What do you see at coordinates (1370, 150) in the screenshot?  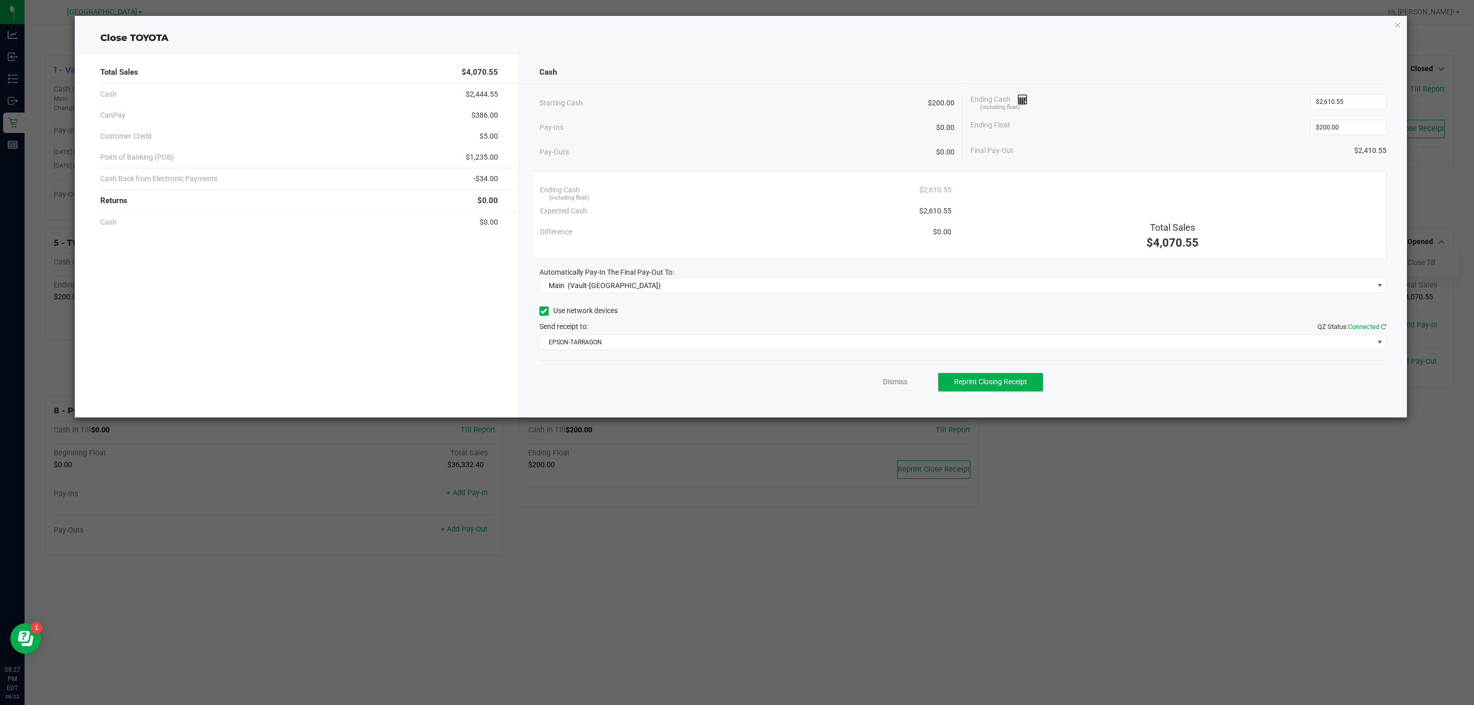 I see `span: $2,410.55` at bounding box center [1370, 150].